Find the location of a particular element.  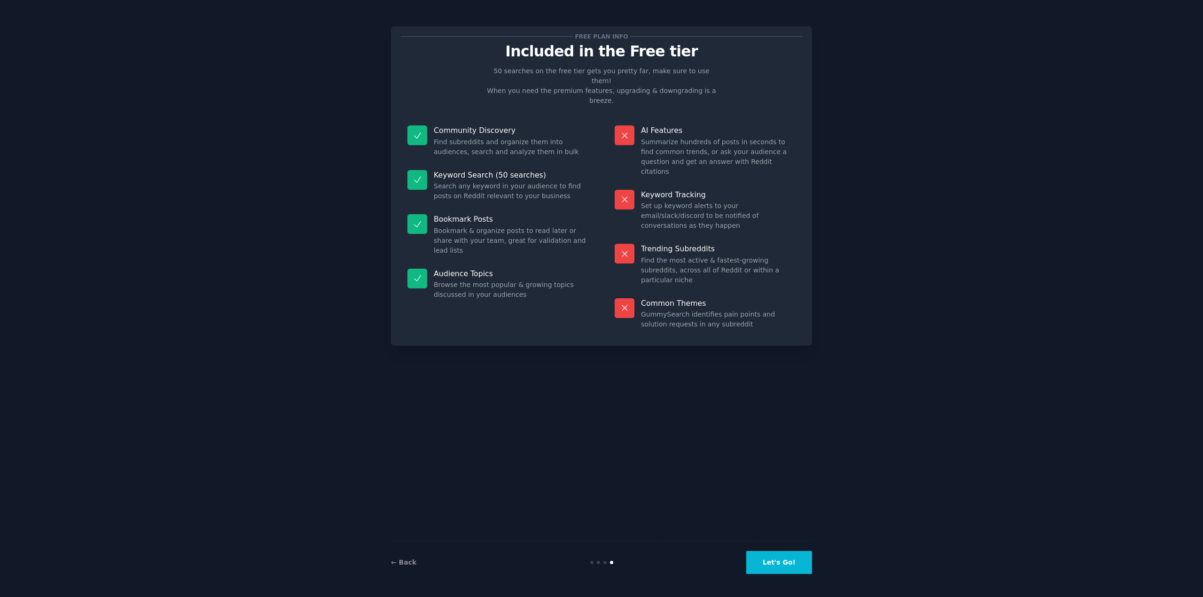

dd: GummySearch identifies pain points and solution requests in any subreddit is located at coordinates (718, 319).